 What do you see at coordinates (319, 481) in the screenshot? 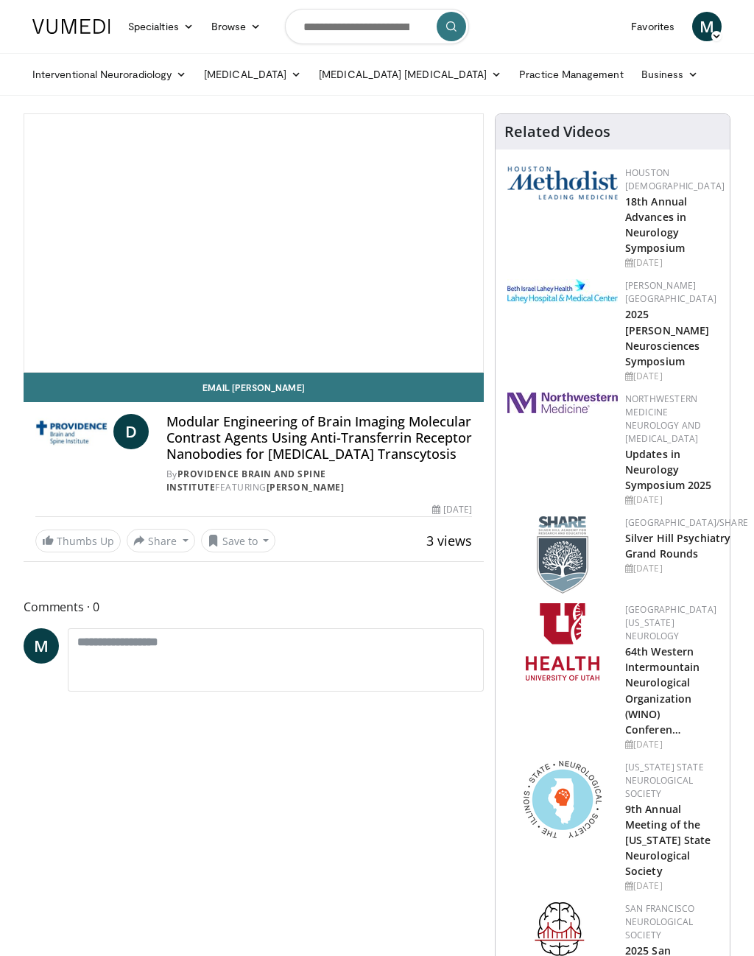
I see `div: By FEATURING` at bounding box center [319, 481].